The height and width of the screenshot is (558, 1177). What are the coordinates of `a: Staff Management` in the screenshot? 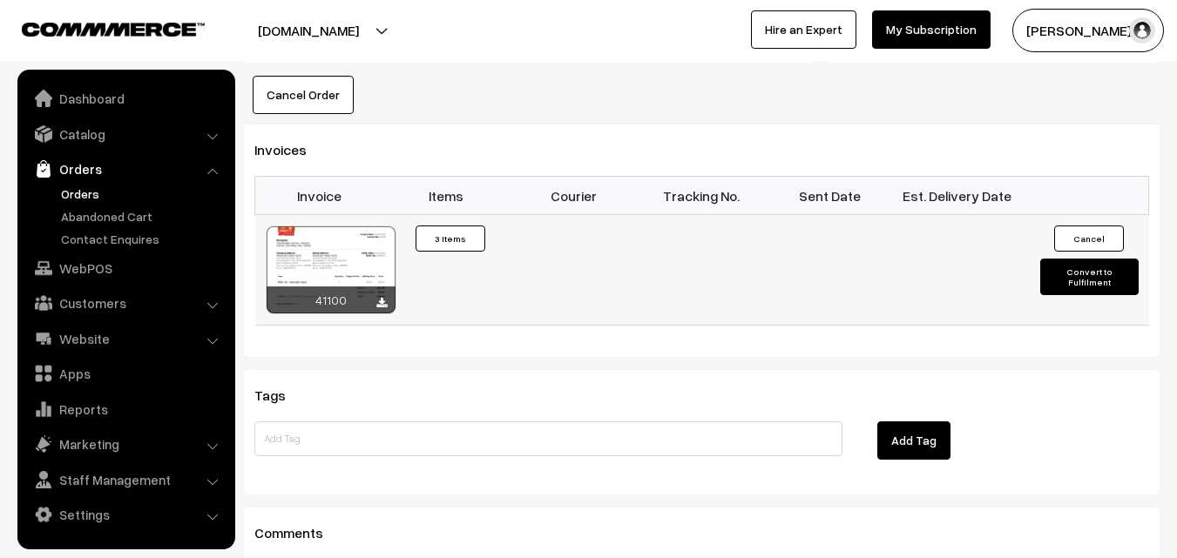 It's located at (125, 480).